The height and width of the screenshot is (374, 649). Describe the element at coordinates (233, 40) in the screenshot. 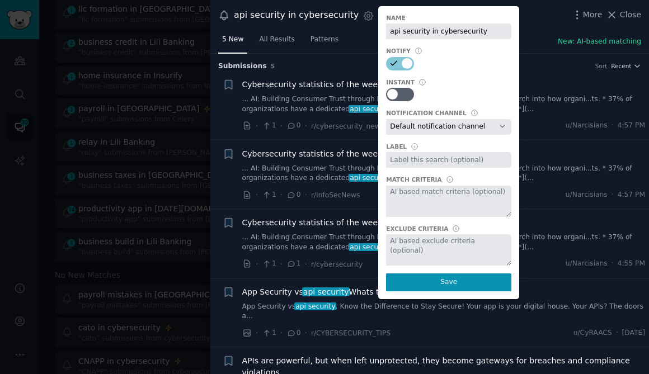

I see `span: 5 New` at that location.